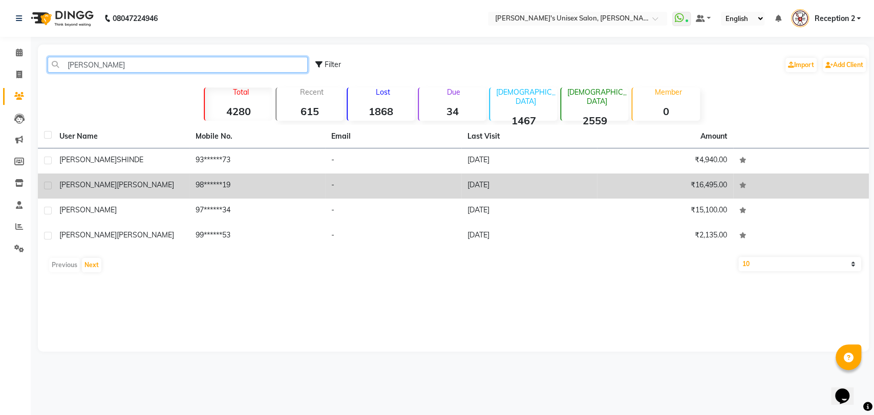 The width and height of the screenshot is (874, 415). I want to click on th: Last Visit, so click(529, 137).